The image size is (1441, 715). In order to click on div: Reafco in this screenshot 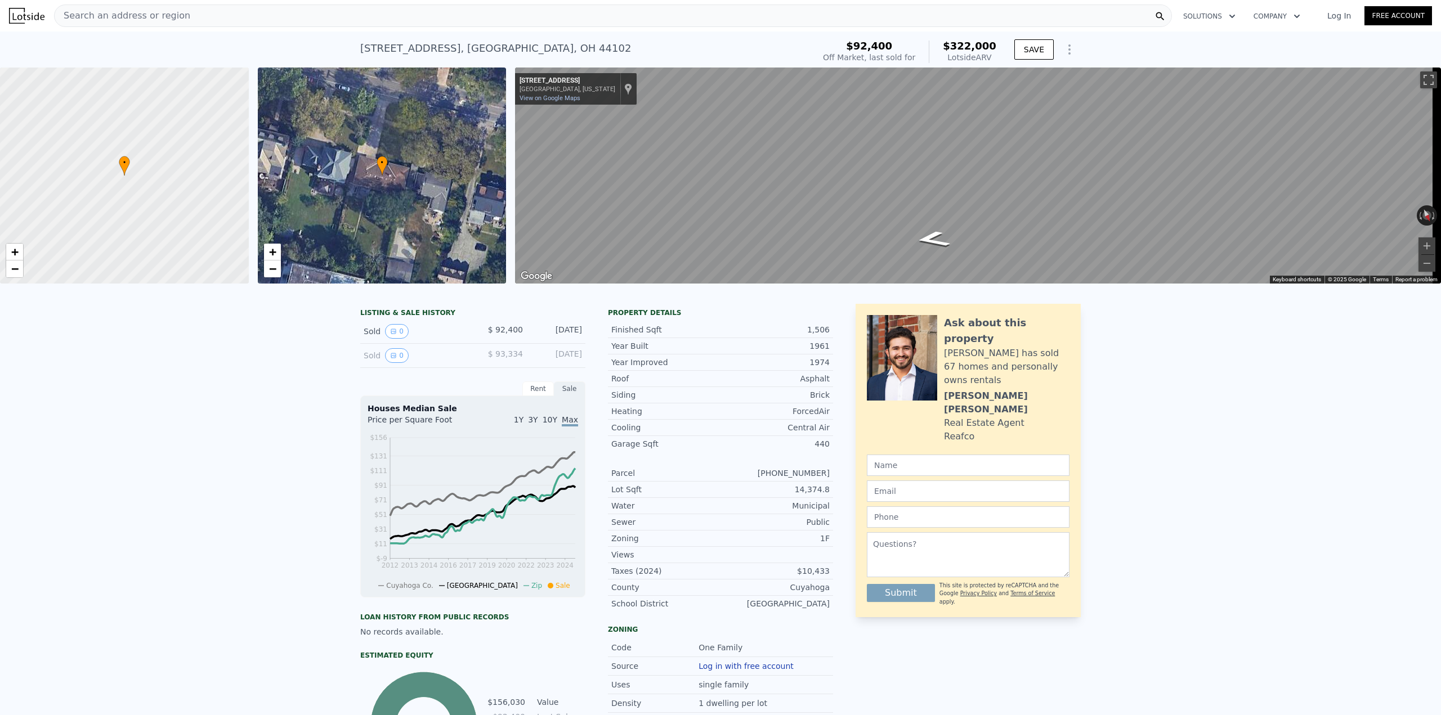, I will do `click(959, 437)`.